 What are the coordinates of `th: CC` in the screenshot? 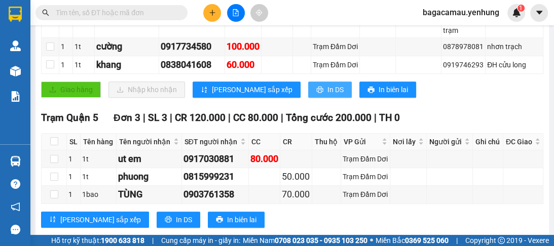 It's located at (265, 142).